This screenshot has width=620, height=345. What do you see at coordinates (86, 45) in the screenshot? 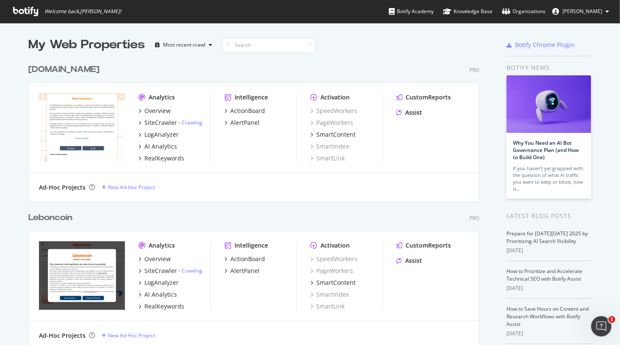
I see `div: My Web Properties` at bounding box center [86, 45].